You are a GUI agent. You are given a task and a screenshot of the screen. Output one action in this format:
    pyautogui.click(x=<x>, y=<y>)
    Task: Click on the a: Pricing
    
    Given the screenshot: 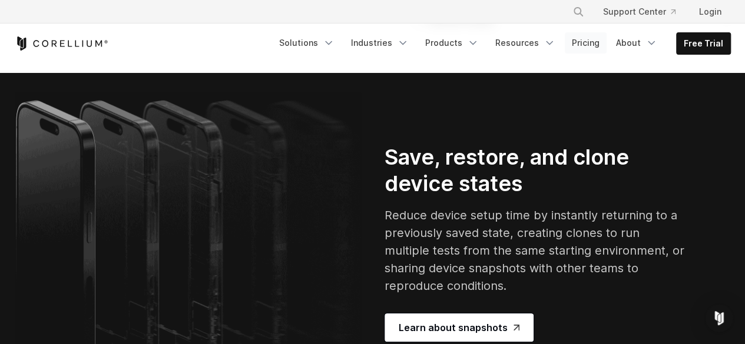 What is the action you would take?
    pyautogui.click(x=585, y=43)
    